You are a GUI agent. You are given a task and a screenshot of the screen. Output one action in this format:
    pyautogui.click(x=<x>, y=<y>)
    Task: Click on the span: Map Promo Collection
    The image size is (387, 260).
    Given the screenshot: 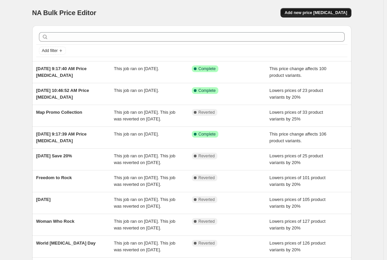 What is the action you would take?
    pyautogui.click(x=59, y=112)
    